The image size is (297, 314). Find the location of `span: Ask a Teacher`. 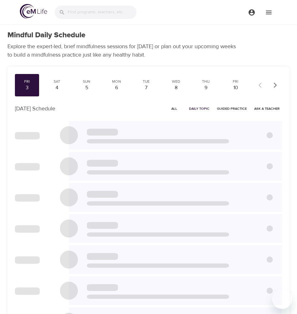

span: Ask a Teacher is located at coordinates (267, 108).